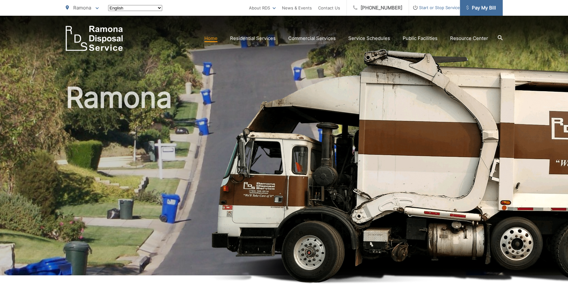 This screenshot has height=285, width=568. What do you see at coordinates (94, 38) in the screenshot?
I see `a: EDCD logo. Return to the homepage.` at bounding box center [94, 38].